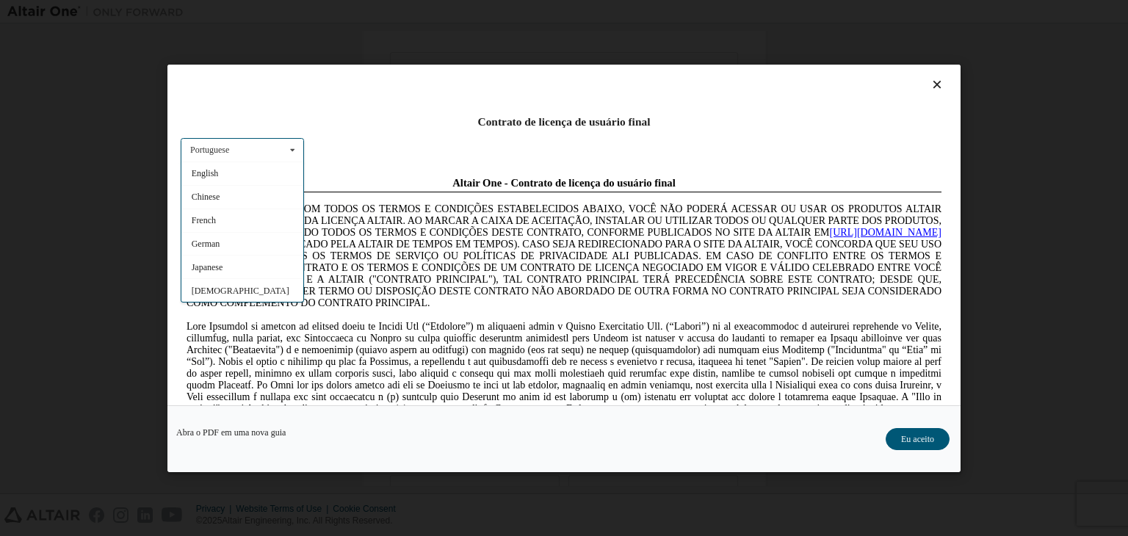 This screenshot has width=1128, height=536. I want to click on div: Portuguese, so click(209, 150).